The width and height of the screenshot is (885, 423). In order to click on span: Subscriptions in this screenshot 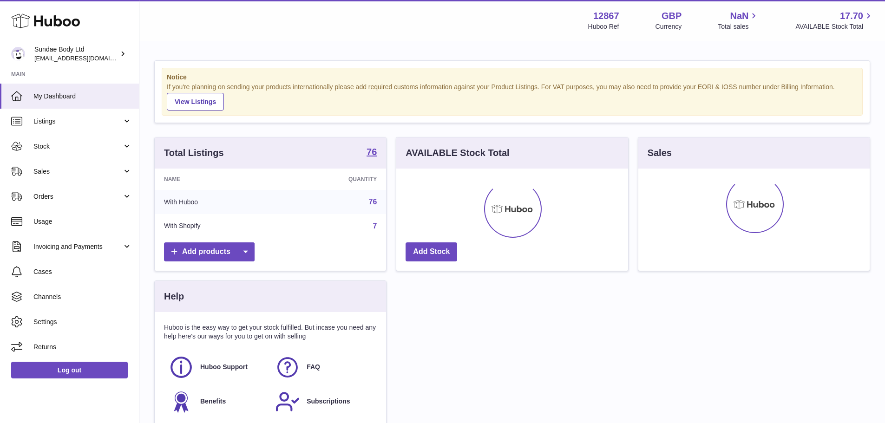, I will do `click(328, 401)`.